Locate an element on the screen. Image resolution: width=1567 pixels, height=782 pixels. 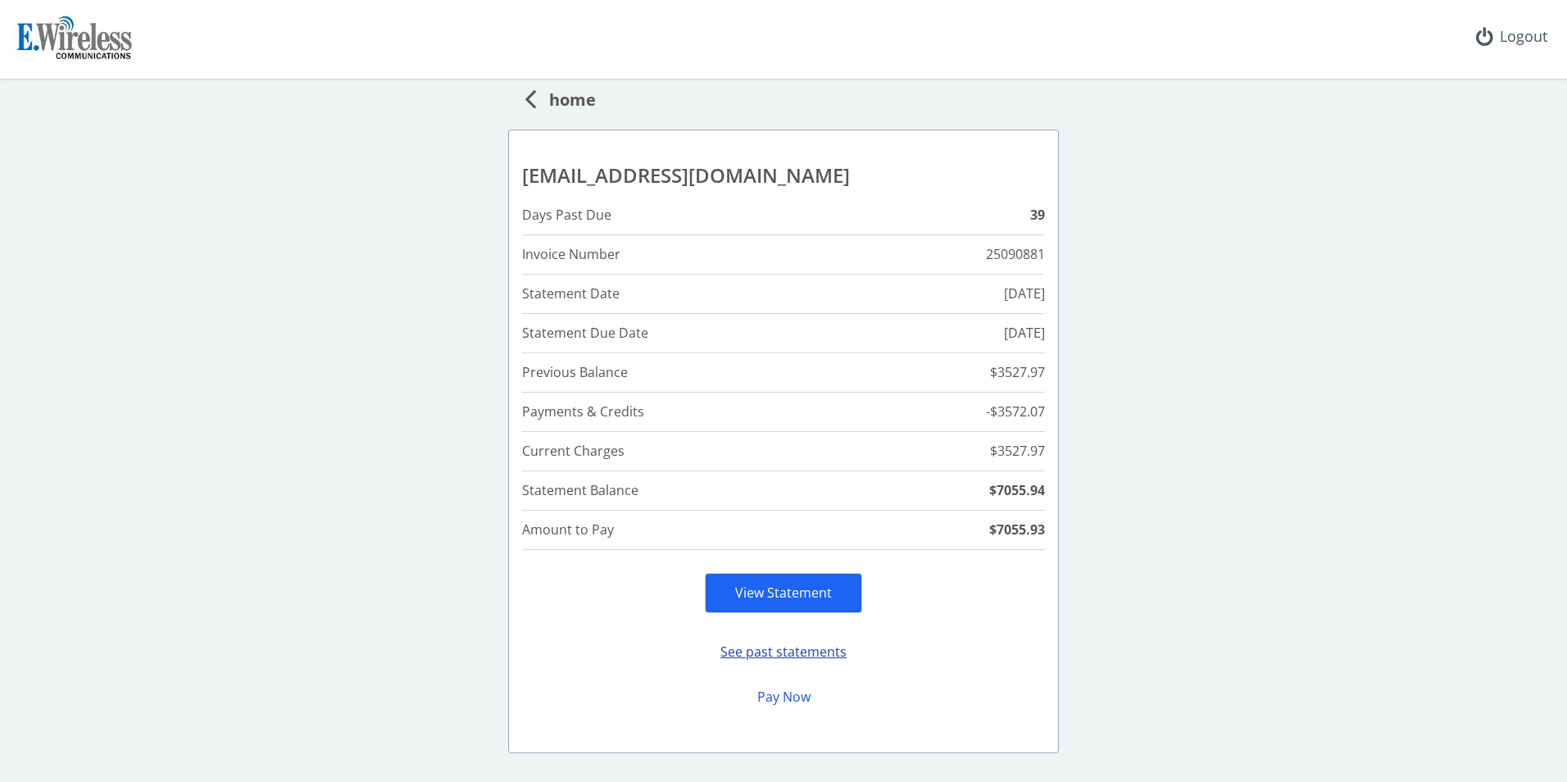
td: Statement Balance is located at coordinates (696, 491).